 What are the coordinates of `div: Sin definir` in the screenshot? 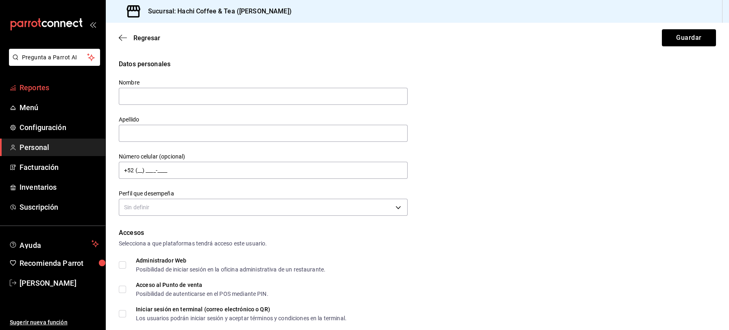 It's located at (263, 207).